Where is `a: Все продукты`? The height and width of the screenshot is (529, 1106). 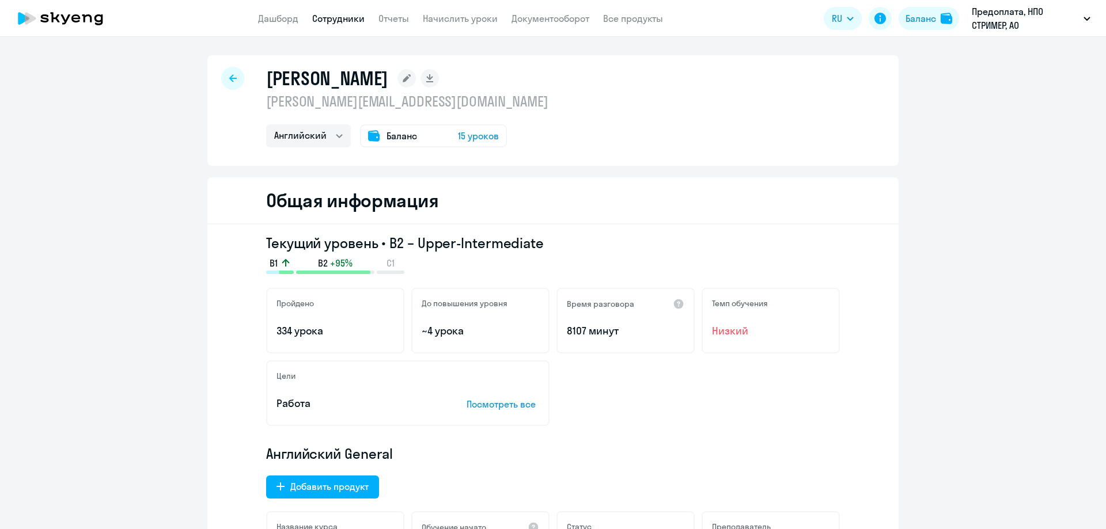
a: Все продукты is located at coordinates (633, 18).